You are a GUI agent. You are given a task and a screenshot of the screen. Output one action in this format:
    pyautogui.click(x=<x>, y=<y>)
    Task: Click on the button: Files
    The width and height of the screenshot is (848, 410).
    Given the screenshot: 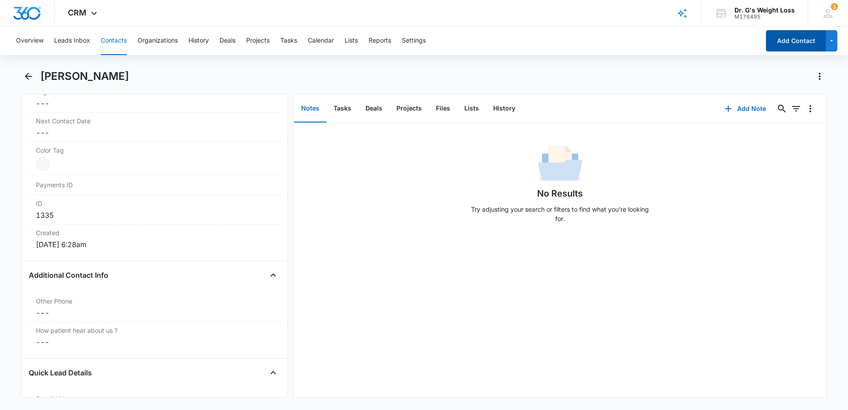 What is the action you would take?
    pyautogui.click(x=443, y=109)
    